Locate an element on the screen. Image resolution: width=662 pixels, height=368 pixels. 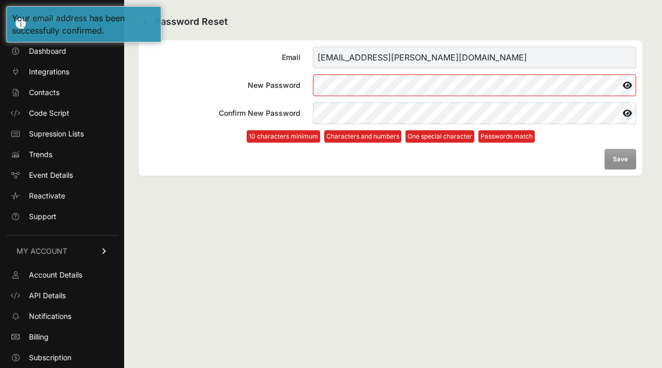
input: Confirm New Password is located at coordinates (474, 113).